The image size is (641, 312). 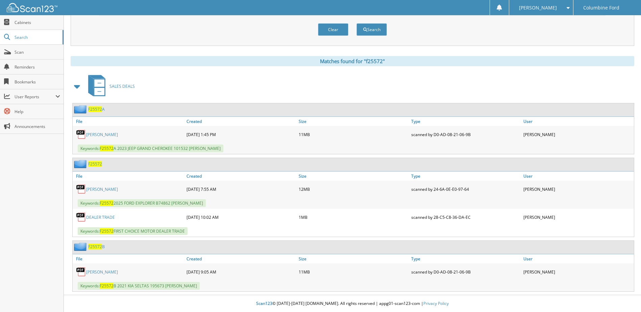 I want to click on img: scan123-logo-white.svg, so click(x=32, y=7).